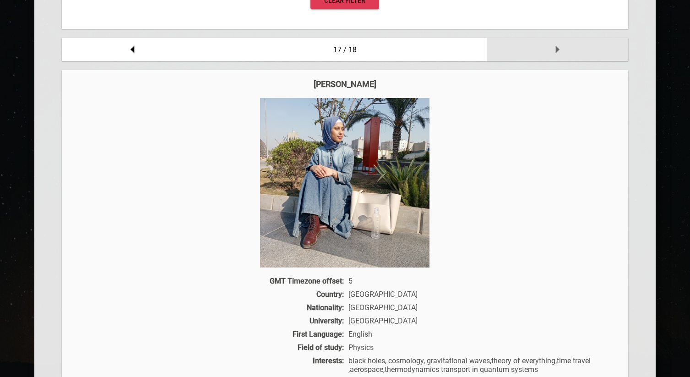  What do you see at coordinates (208, 321) in the screenshot?
I see `div: University:` at bounding box center [208, 321].